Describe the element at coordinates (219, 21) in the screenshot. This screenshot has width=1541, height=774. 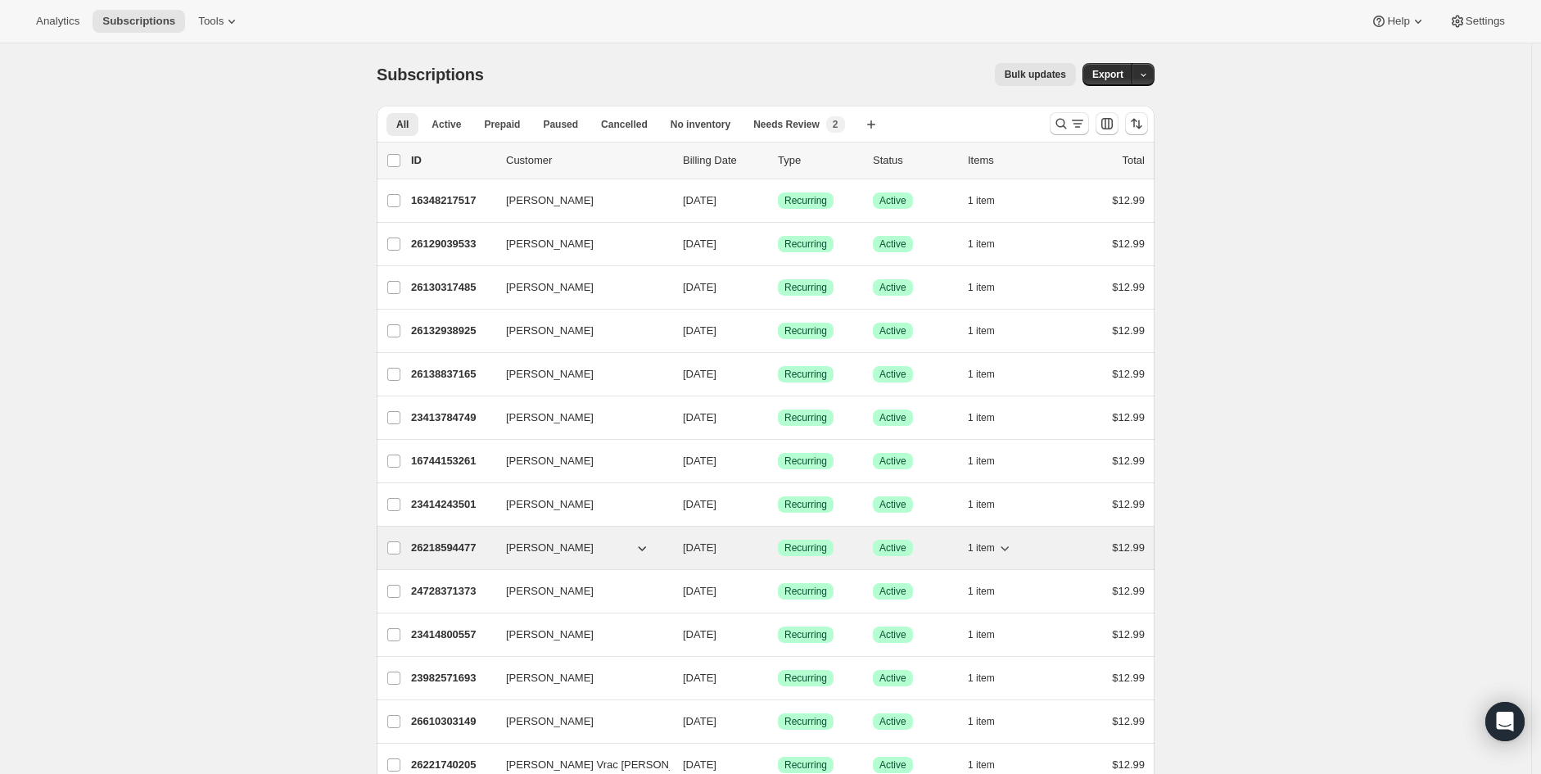
I see `button: Tools` at that location.